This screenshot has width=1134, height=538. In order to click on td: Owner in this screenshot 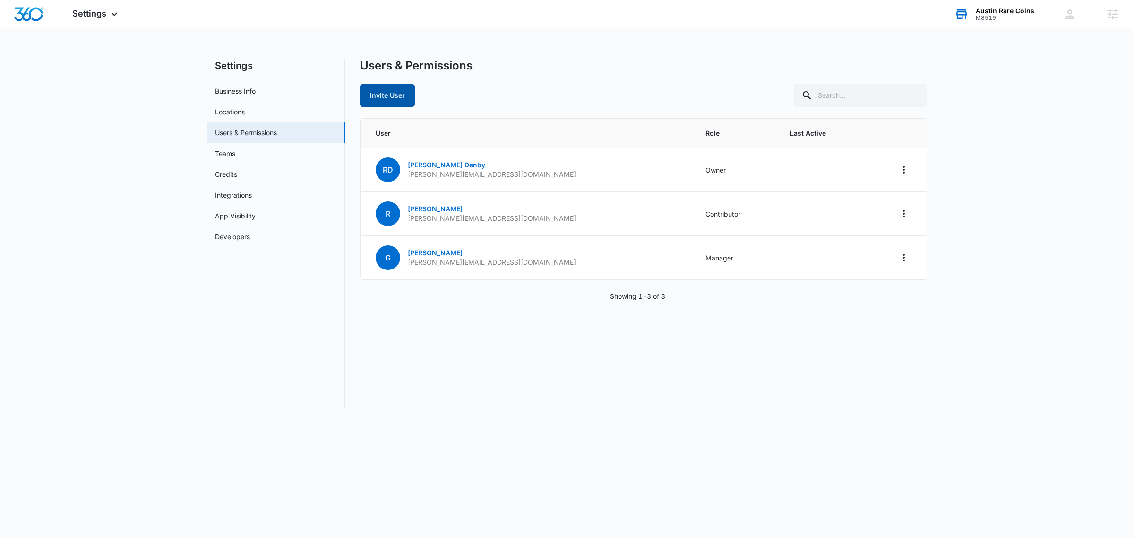, I will do `click(737, 170)`.